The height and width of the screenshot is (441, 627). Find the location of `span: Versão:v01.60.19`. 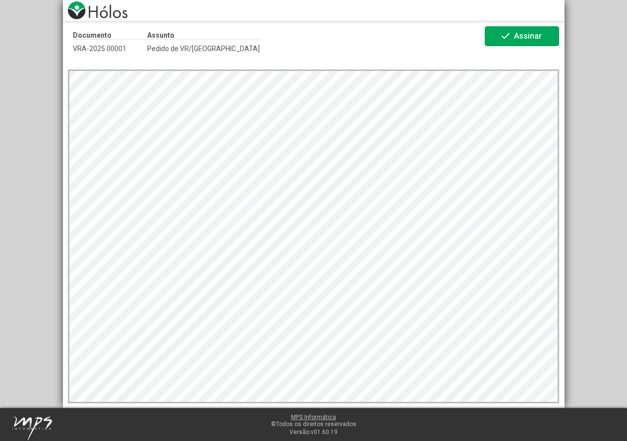

span: Versão:v01.60.19 is located at coordinates (313, 432).